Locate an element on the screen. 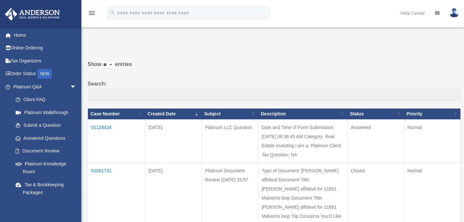 Image resolution: width=464 pixels, height=222 pixels. a: Platinum Walkthrough is located at coordinates (46, 113).